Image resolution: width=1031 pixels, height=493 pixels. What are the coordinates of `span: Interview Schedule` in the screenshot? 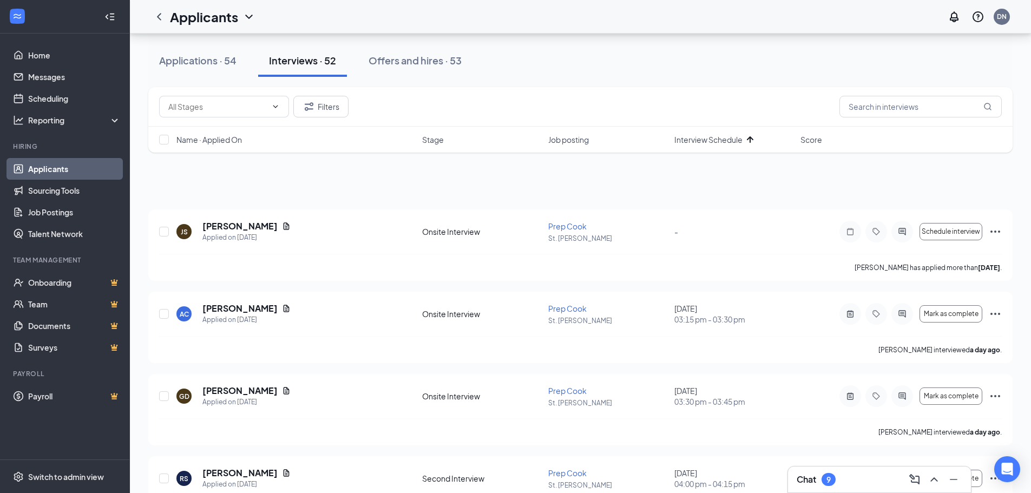 It's located at (709, 140).